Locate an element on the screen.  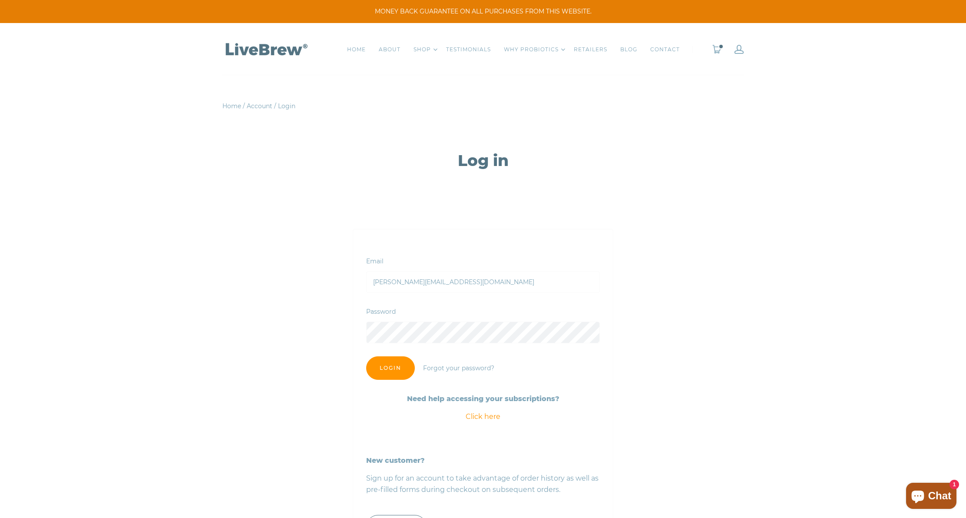
a: HOME is located at coordinates (356, 49).